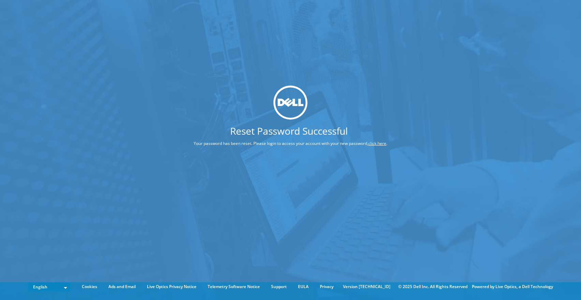  I want to click on a: EULA, so click(303, 287).